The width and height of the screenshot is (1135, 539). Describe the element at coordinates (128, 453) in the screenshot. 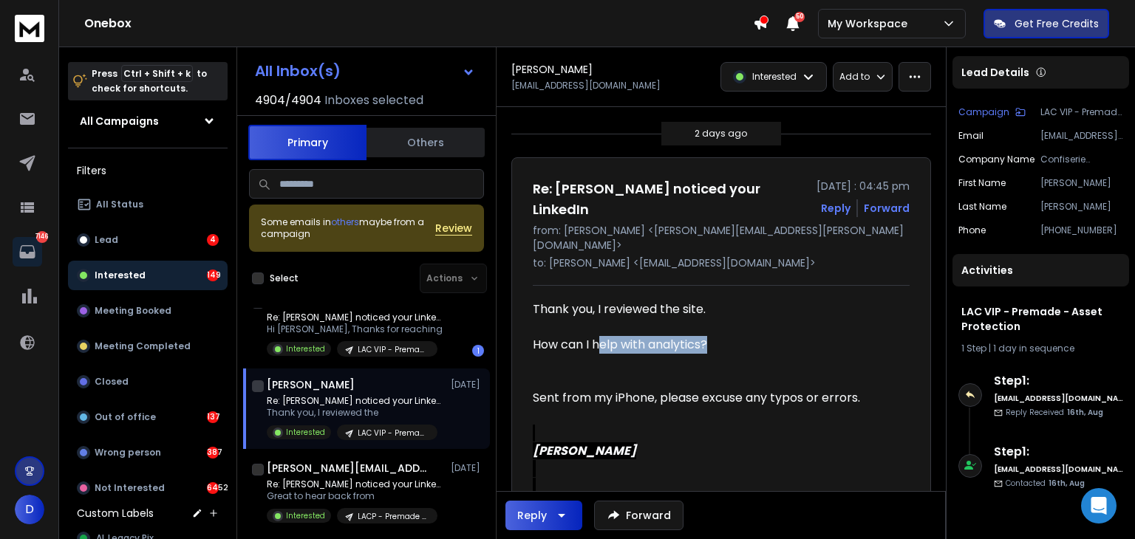

I see `p: Wrong person` at that location.